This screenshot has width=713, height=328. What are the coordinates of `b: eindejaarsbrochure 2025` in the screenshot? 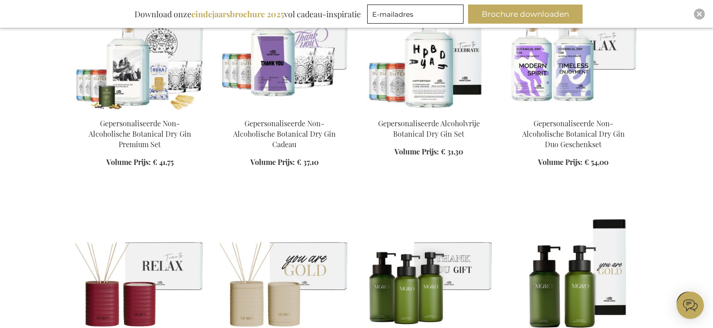 It's located at (238, 14).